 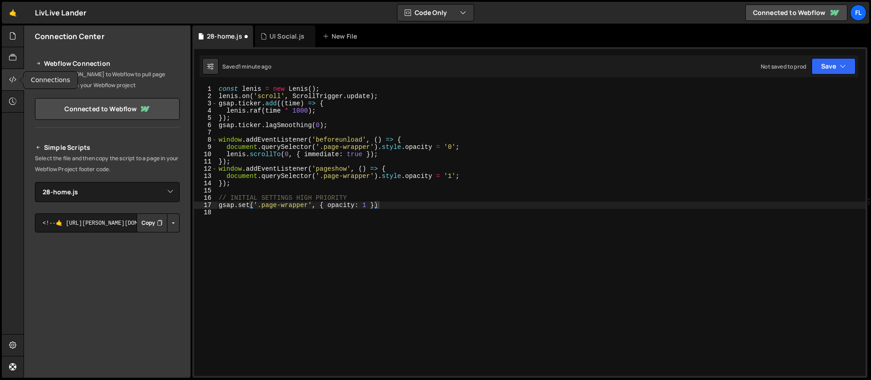 What do you see at coordinates (205, 89) in the screenshot?
I see `div: 1` at bounding box center [205, 89].